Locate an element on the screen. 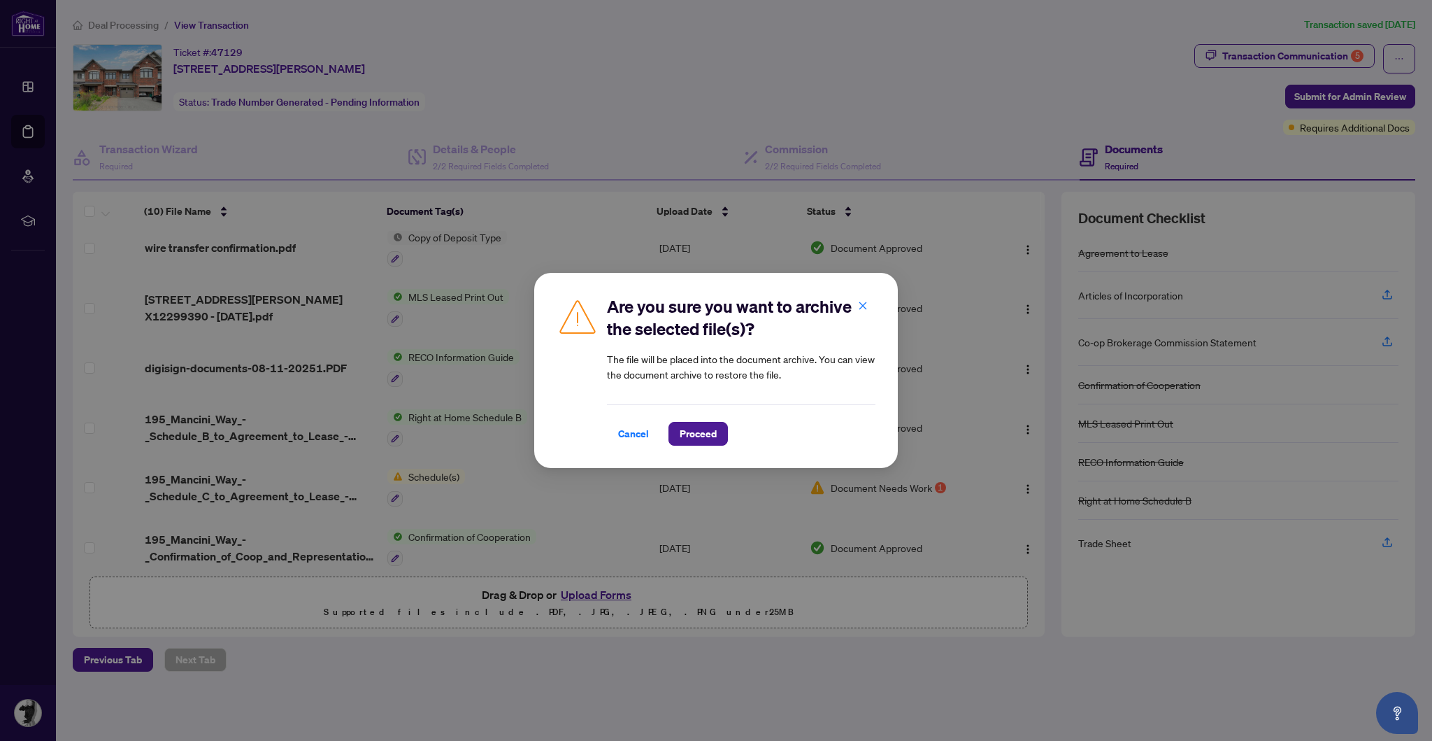 The image size is (1432, 741). span: close is located at coordinates (863, 306).